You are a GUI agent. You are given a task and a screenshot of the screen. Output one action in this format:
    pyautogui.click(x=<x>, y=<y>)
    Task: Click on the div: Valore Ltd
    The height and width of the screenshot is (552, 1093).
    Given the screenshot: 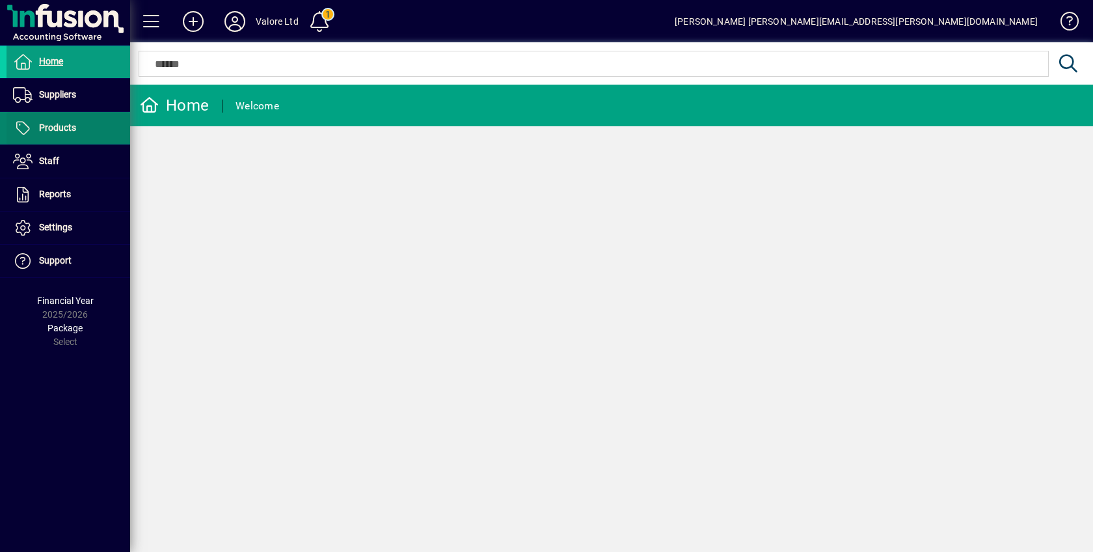 What is the action you would take?
    pyautogui.click(x=277, y=21)
    